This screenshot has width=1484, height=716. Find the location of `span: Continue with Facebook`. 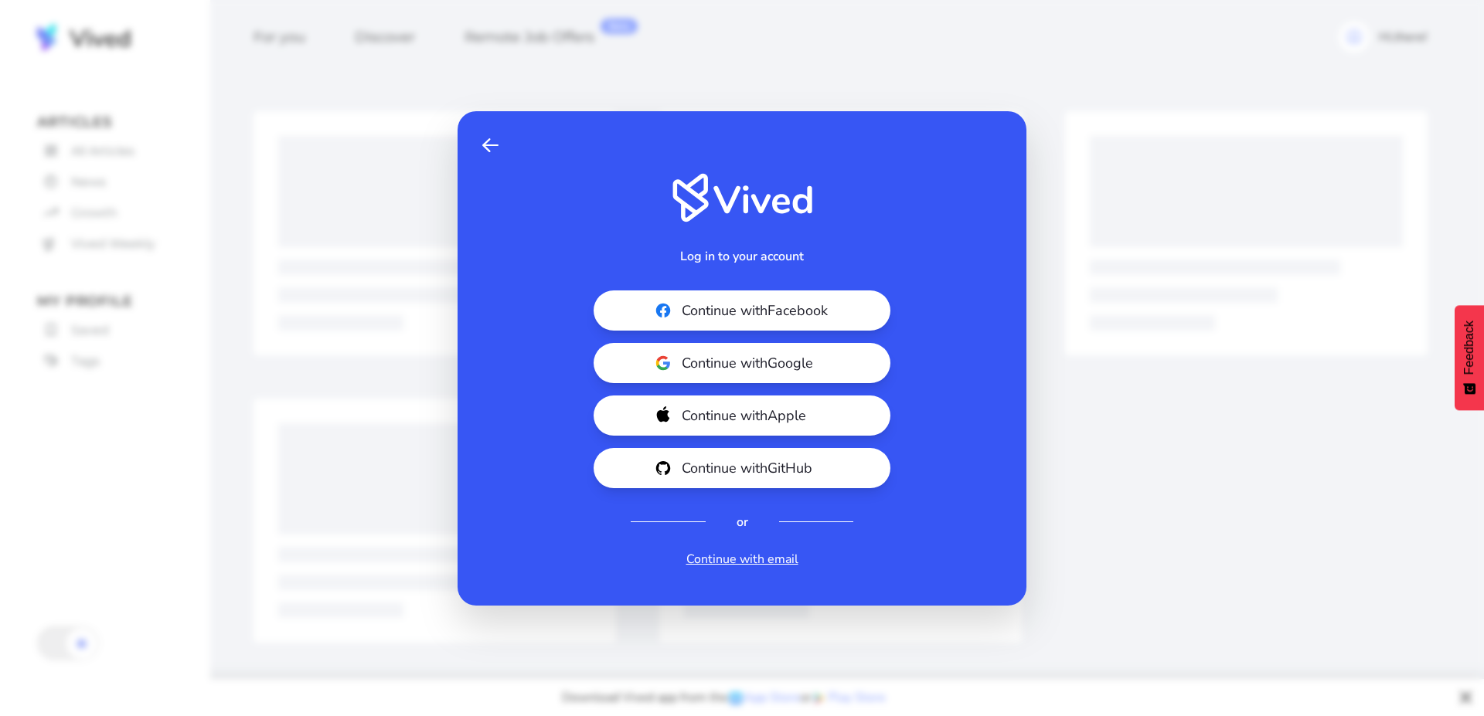

span: Continue with Facebook is located at coordinates (768, 311).